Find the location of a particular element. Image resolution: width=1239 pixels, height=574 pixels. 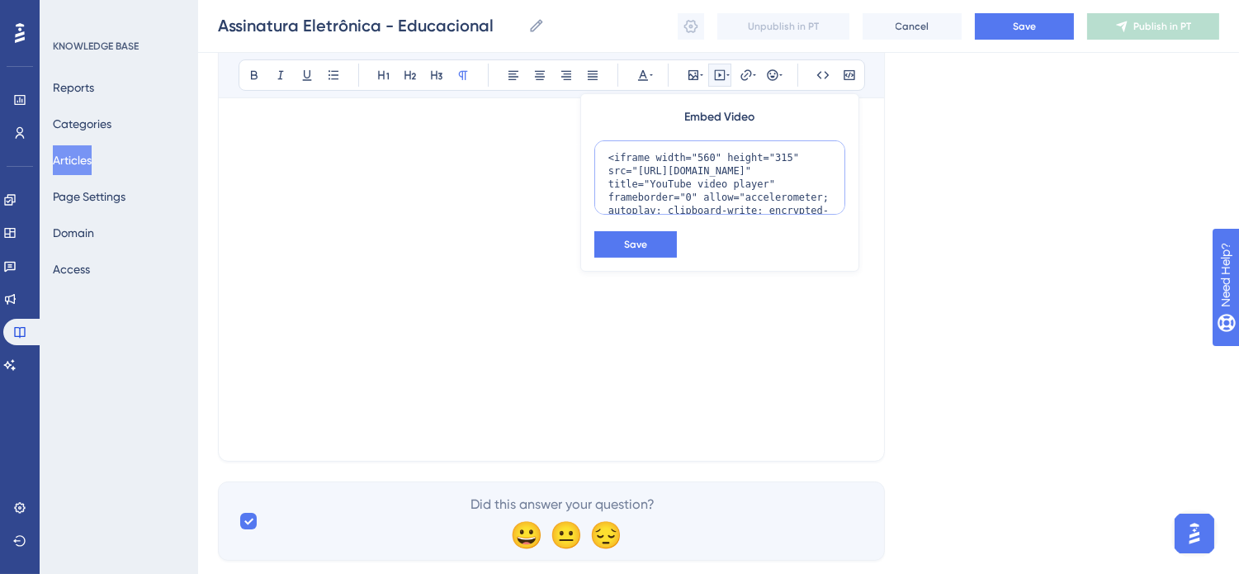

button: Page Settings is located at coordinates (89, 196).